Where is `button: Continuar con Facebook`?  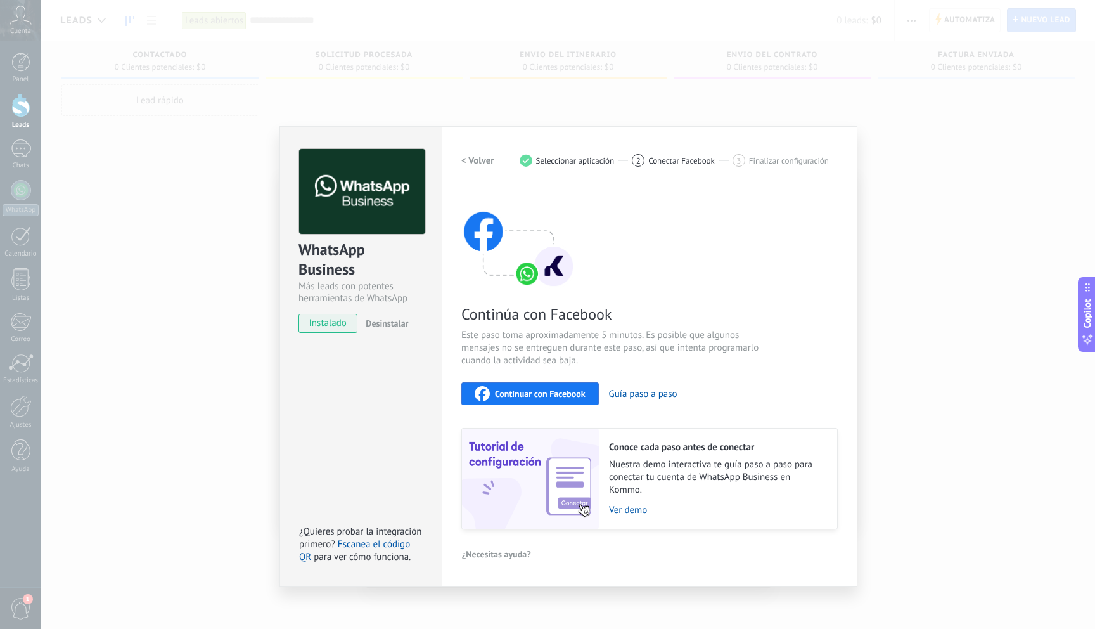
button: Continuar con Facebook is located at coordinates (530, 394).